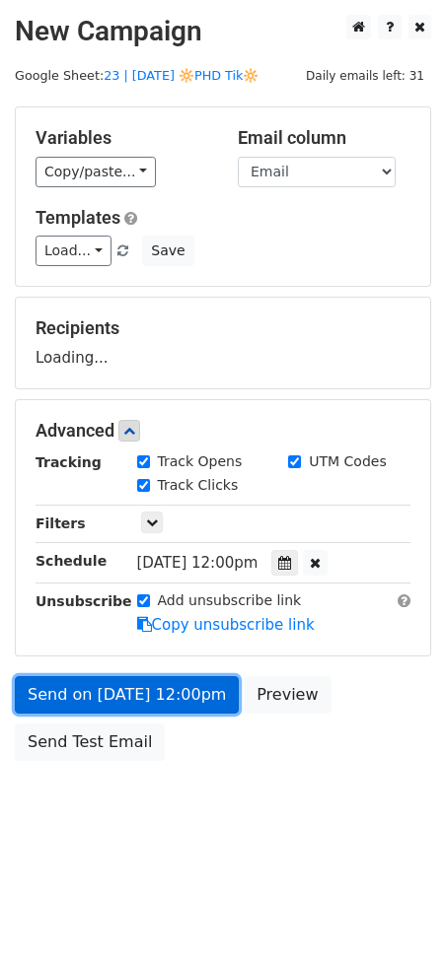 The width and height of the screenshot is (446, 959). I want to click on span: Daily emails left: 31, so click(365, 76).